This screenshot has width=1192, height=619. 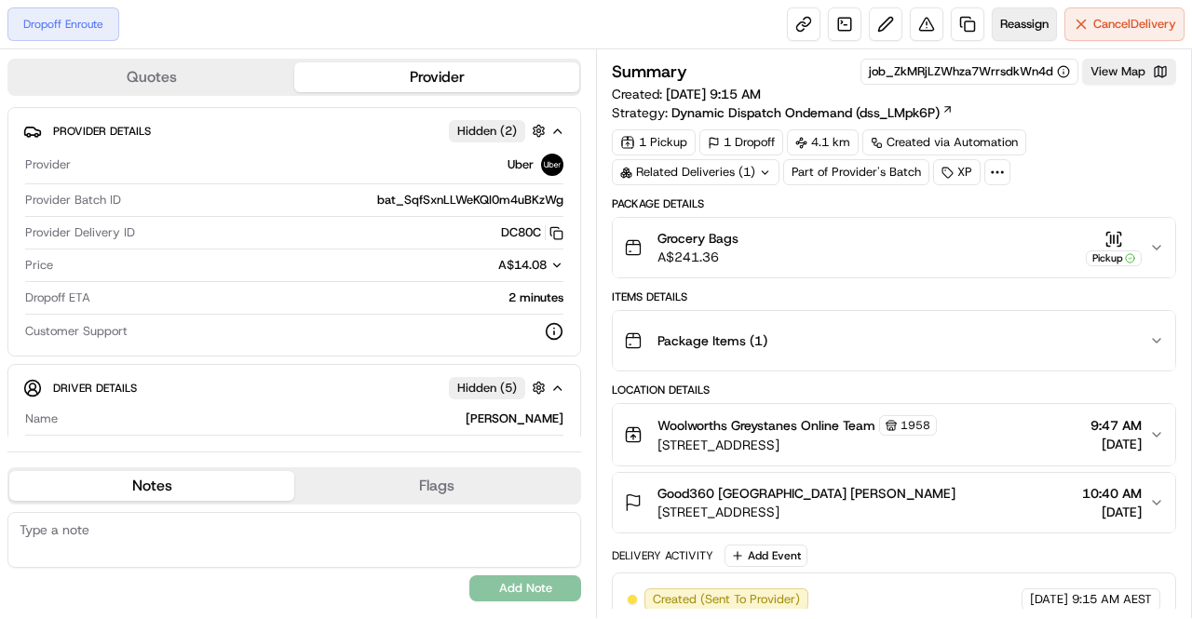 What do you see at coordinates (741, 142) in the screenshot?
I see `div: 1 Dropoff` at bounding box center [741, 142].